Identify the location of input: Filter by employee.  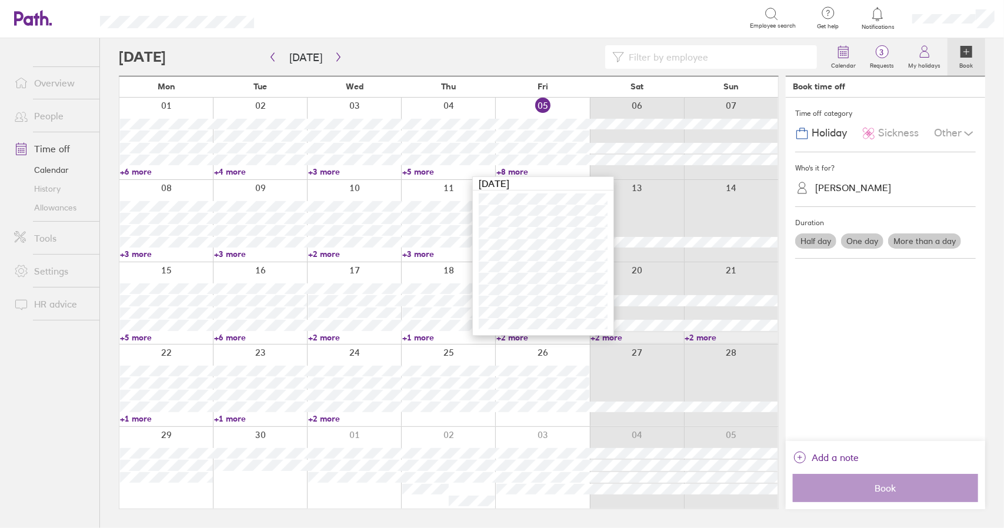
(717, 57).